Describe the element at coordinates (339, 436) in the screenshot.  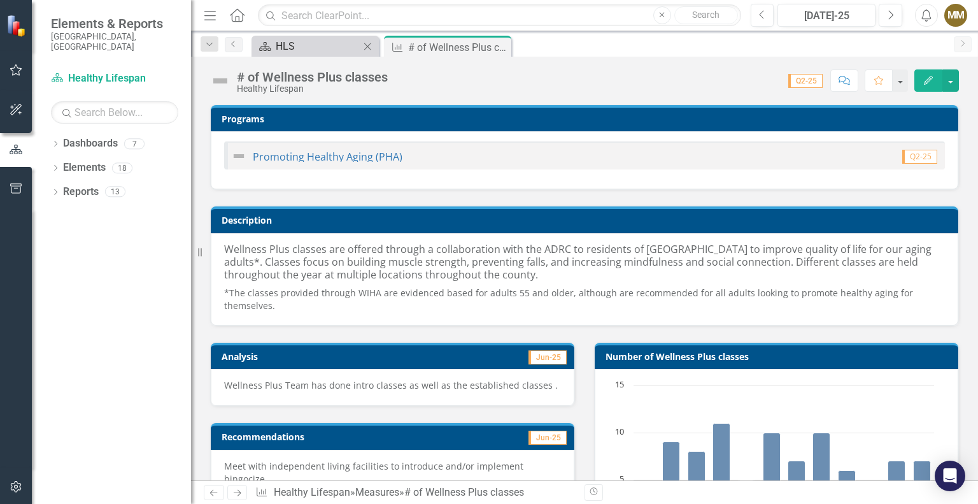
I see `h3: Recommendations` at that location.